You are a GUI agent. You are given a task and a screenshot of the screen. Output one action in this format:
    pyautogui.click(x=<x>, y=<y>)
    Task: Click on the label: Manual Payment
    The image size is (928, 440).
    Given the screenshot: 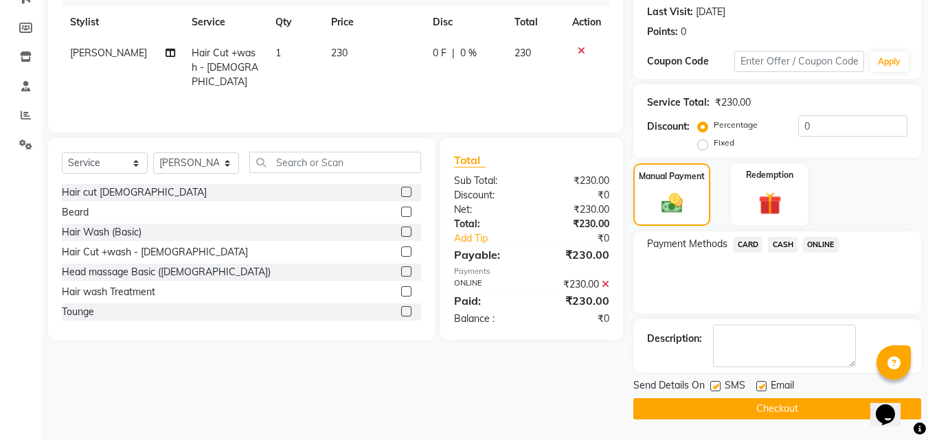 What is the action you would take?
    pyautogui.click(x=672, y=177)
    